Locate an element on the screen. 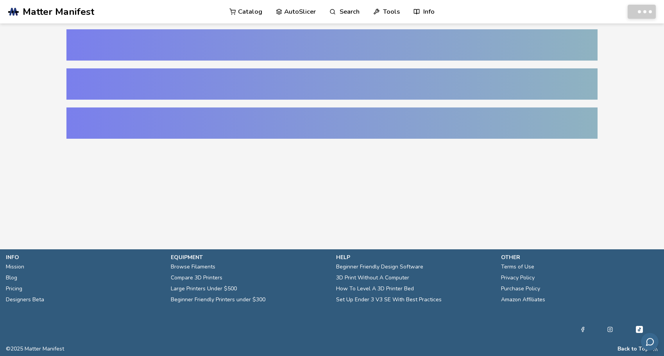 The height and width of the screenshot is (356, 664). p: other is located at coordinates (580, 257).